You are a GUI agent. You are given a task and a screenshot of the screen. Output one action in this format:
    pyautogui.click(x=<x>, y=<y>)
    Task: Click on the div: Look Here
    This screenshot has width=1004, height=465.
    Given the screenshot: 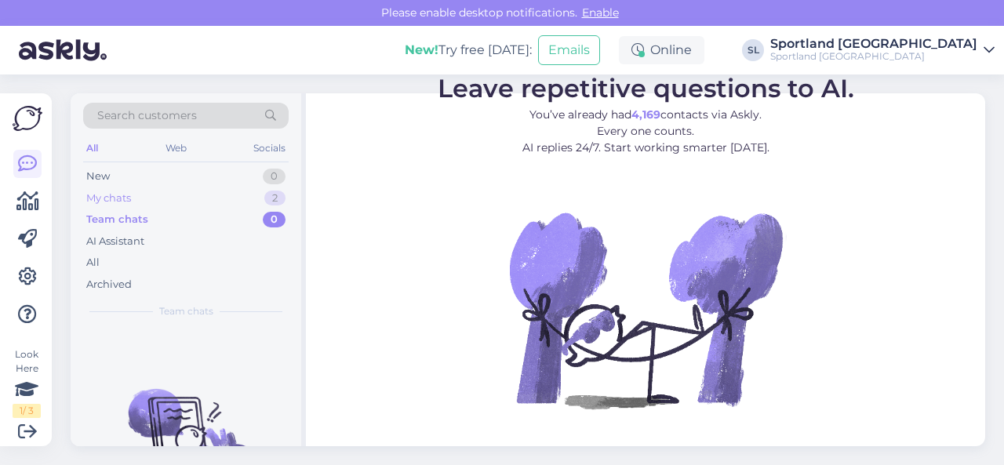 What is the action you would take?
    pyautogui.click(x=27, y=383)
    